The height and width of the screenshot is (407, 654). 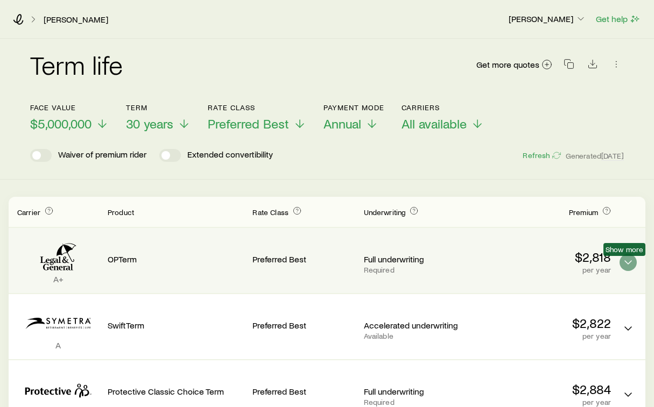 What do you see at coordinates (415, 326) in the screenshot?
I see `p: Accelerated underwriting` at bounding box center [415, 326].